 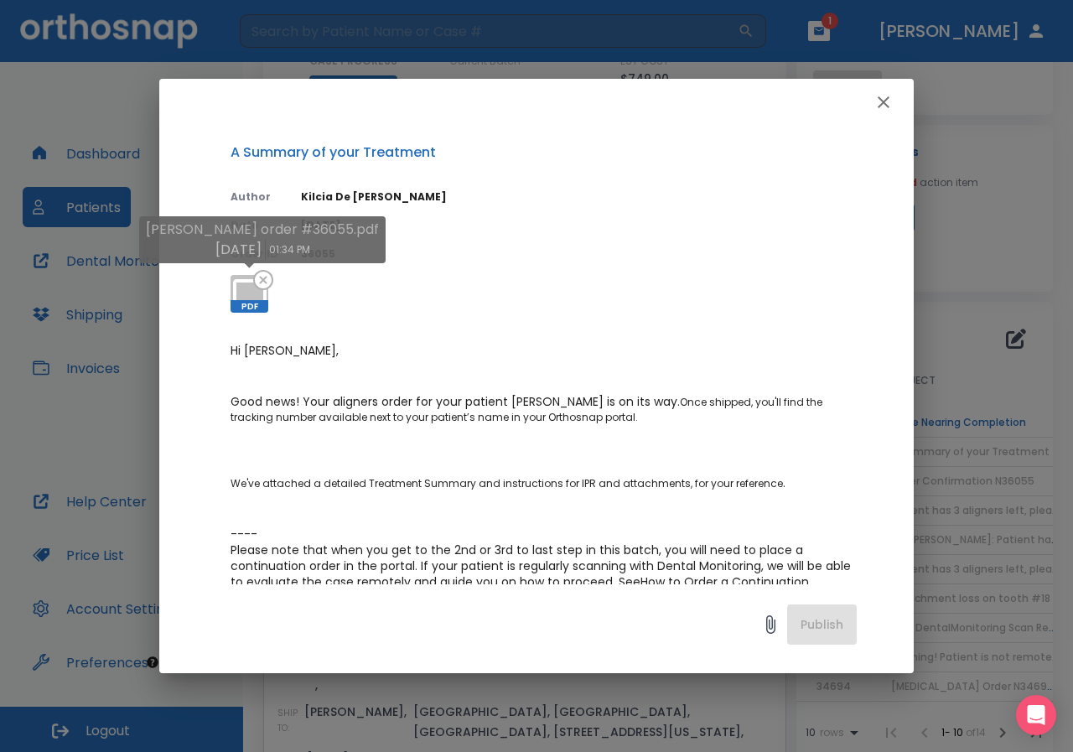 I want to click on div: Open Intercom Messenger, so click(x=1036, y=715).